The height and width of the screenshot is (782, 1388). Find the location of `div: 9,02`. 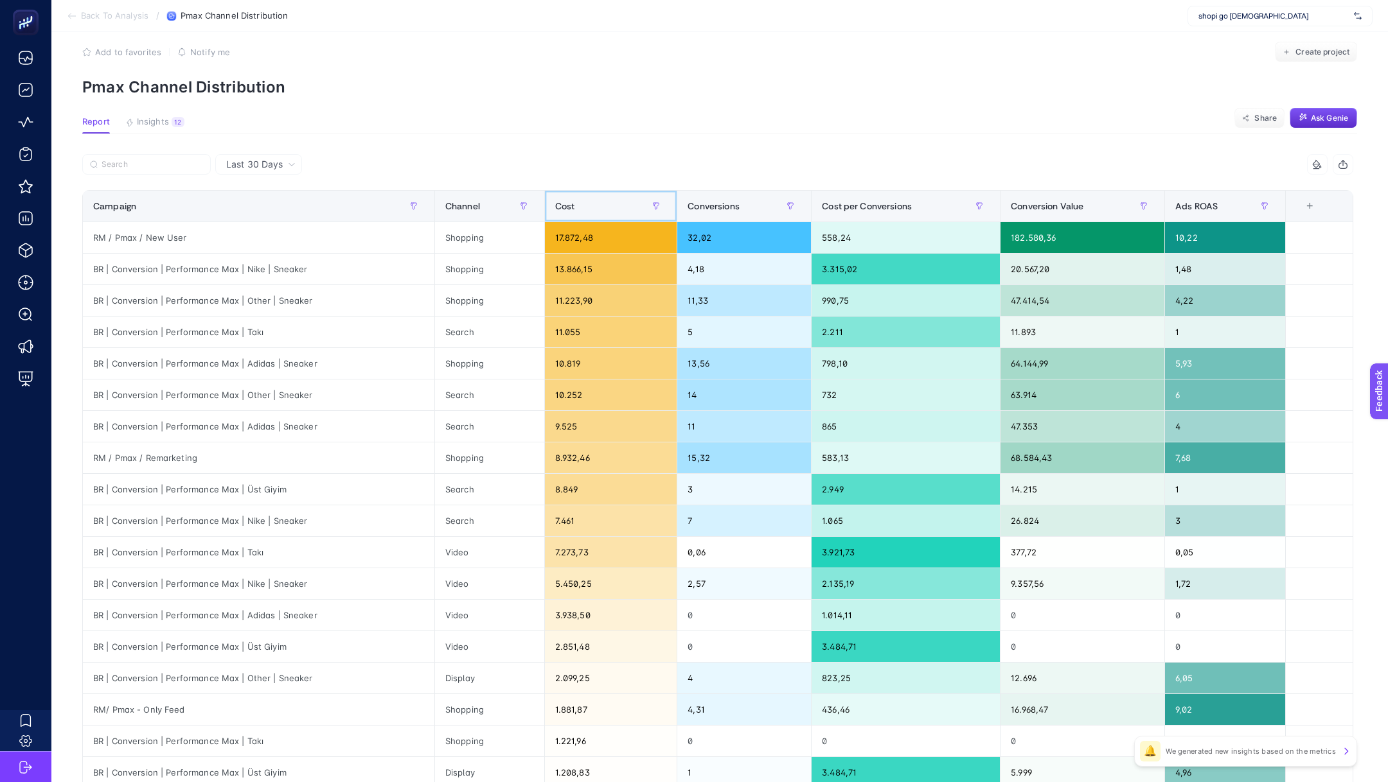

div: 9,02 is located at coordinates (1224, 710).